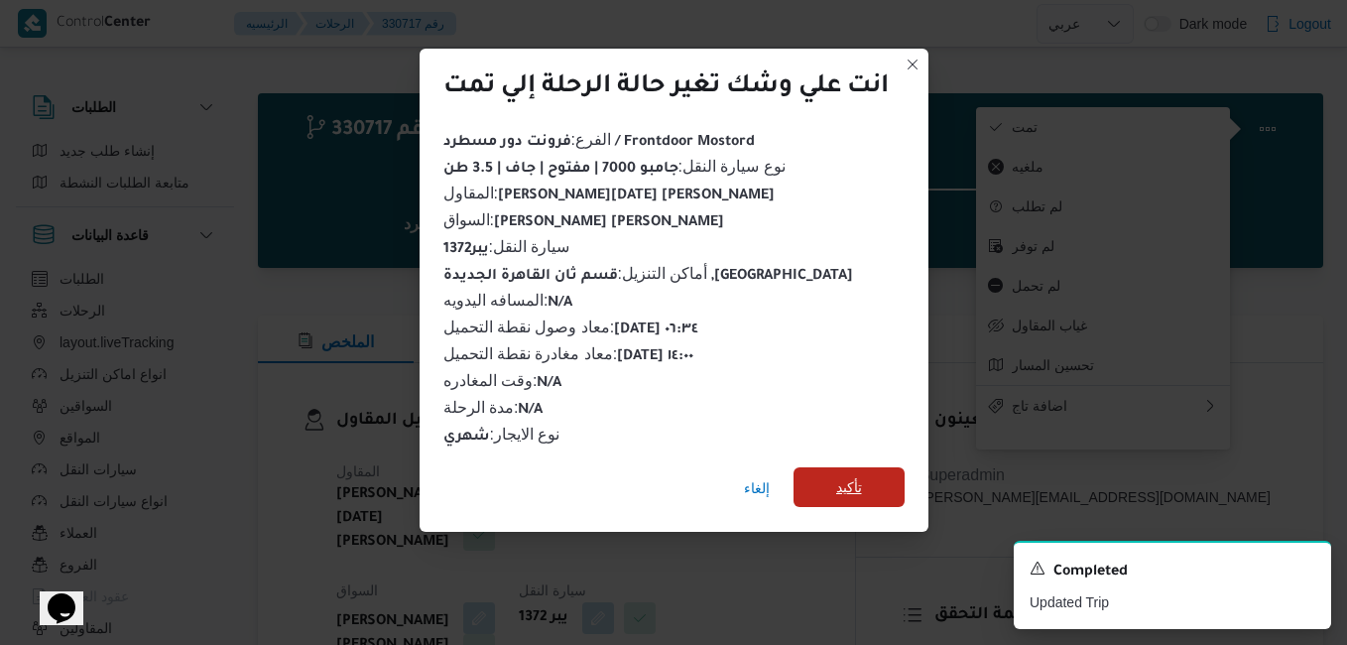 Image resolution: width=1347 pixels, height=645 pixels. Describe the element at coordinates (609, 192) in the screenshot. I see `span: المقاول :` at that location.